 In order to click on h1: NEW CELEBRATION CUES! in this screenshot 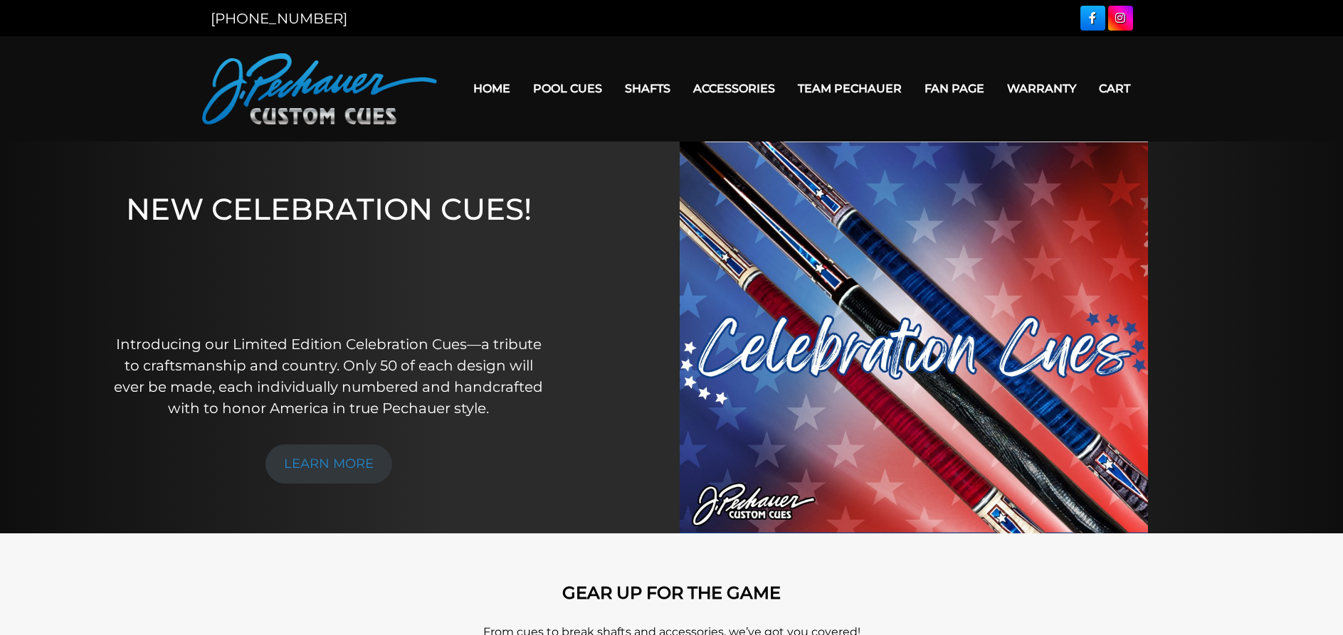, I will do `click(329, 253)`.